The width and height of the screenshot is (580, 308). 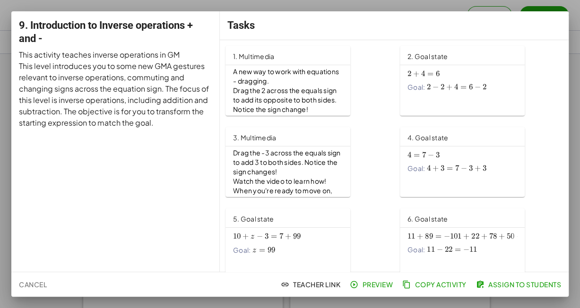 I want to click on span: Preview, so click(x=372, y=285).